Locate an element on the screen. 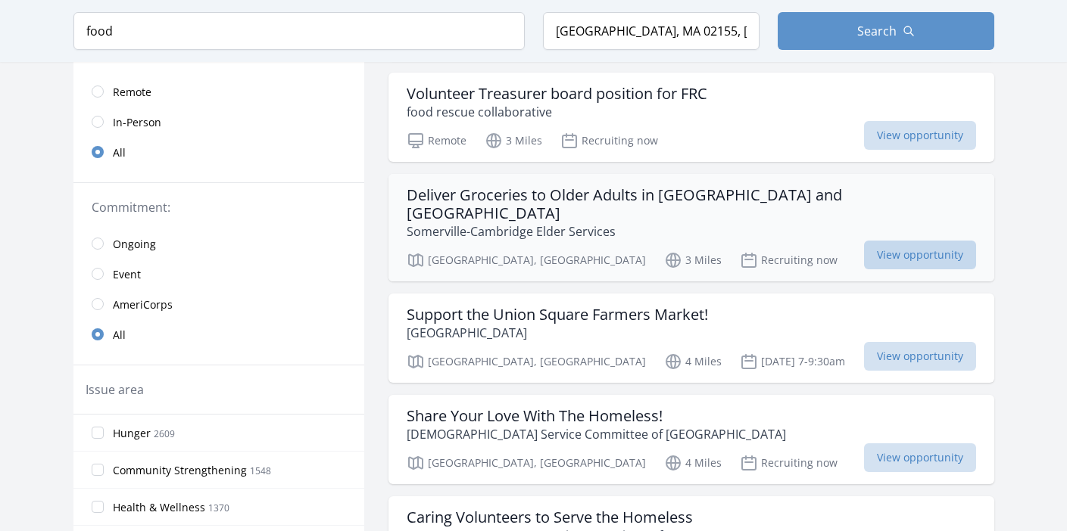 The image size is (1067, 531). span: Community Strengthening is located at coordinates (179, 471).